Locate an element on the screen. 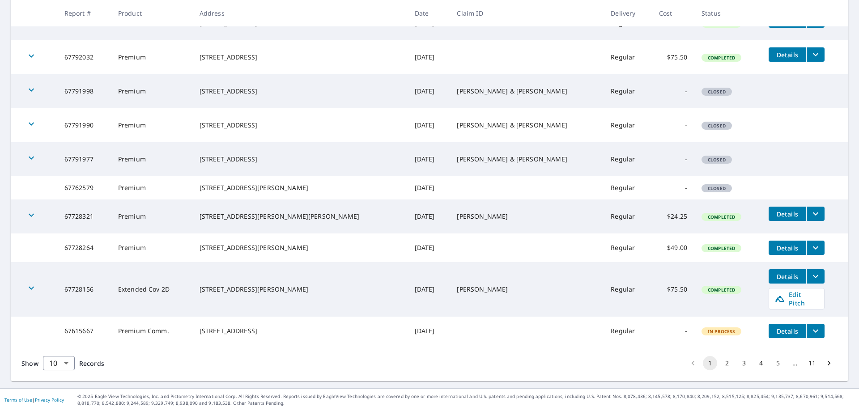  button: detailsBtn-67728264 is located at coordinates (787, 248).